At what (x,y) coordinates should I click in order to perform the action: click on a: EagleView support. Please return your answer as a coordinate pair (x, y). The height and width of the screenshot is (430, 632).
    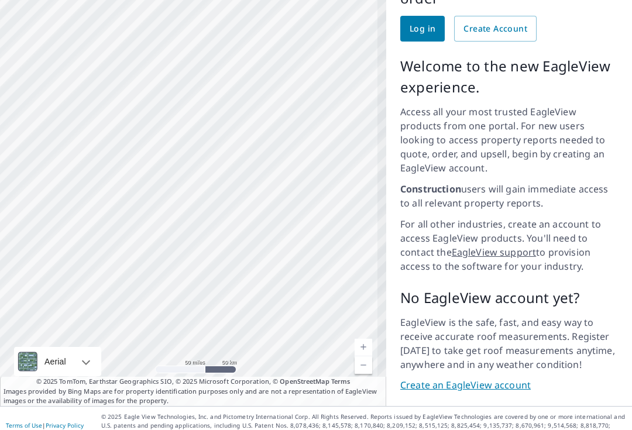
    Looking at the image, I should click on (494, 252).